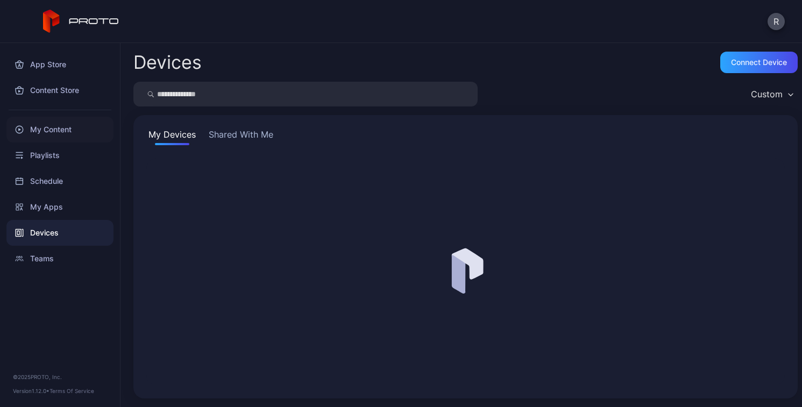 Image resolution: width=802 pixels, height=407 pixels. Describe the element at coordinates (60, 259) in the screenshot. I see `div: Teams` at that location.